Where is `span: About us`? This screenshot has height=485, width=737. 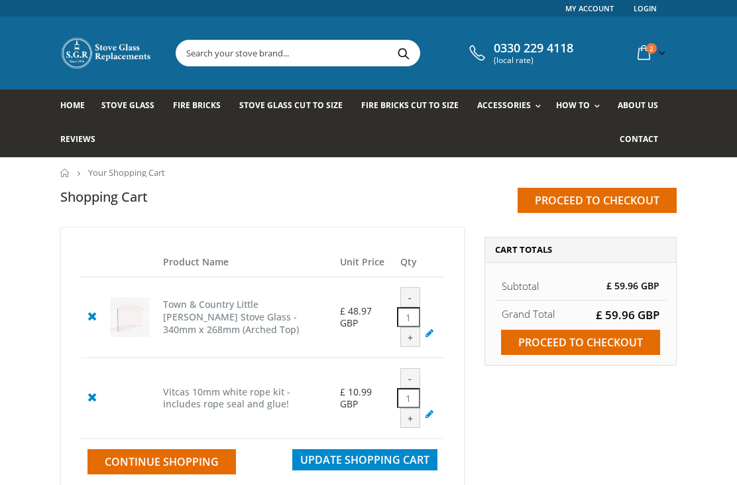 span: About us is located at coordinates (638, 105).